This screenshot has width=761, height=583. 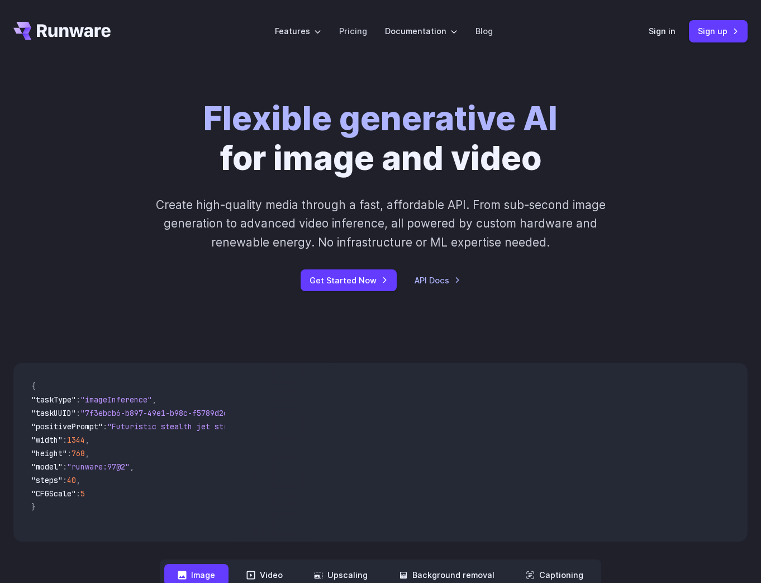 I want to click on span: "CFGScale", so click(x=54, y=493).